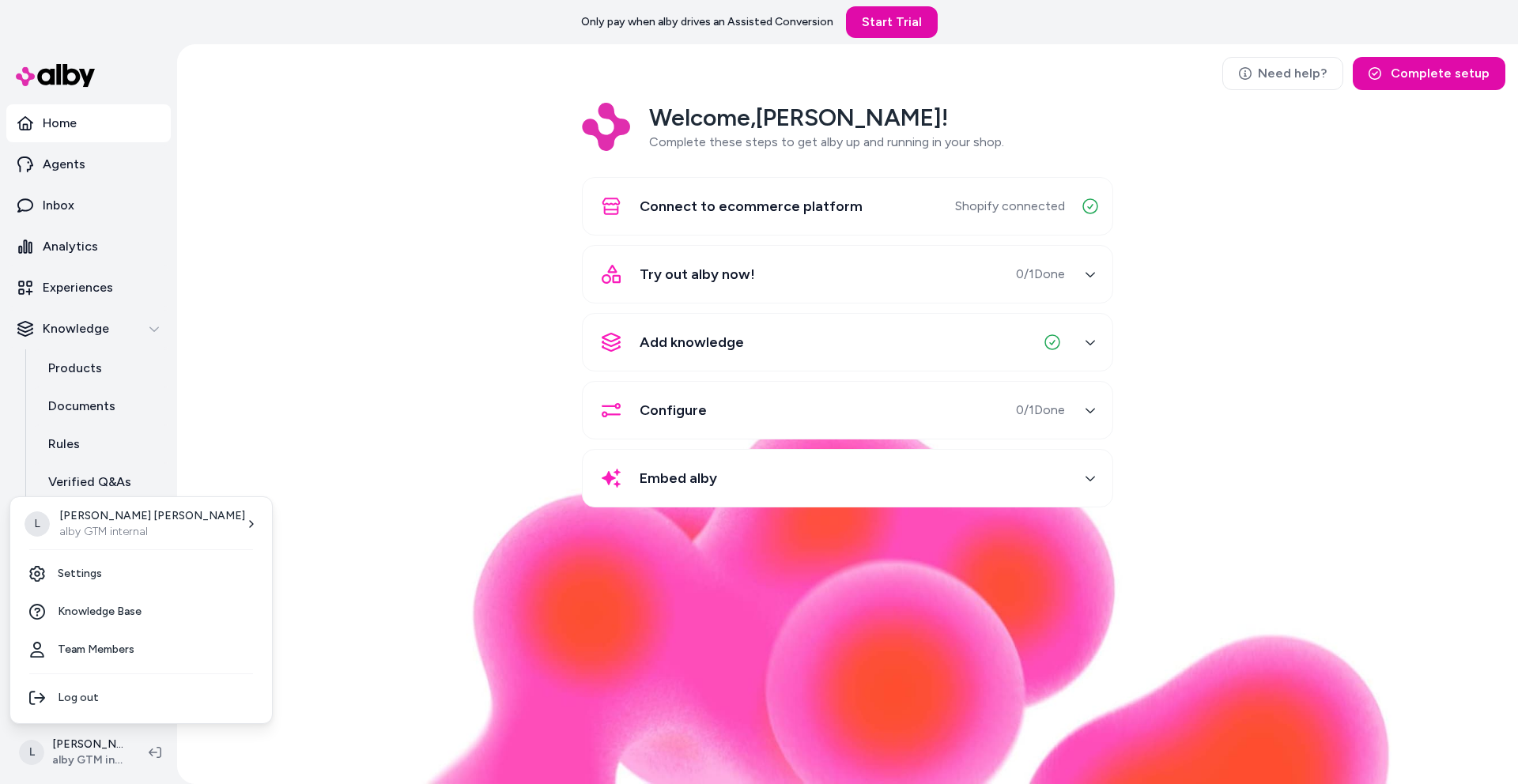 This screenshot has height=784, width=1518. I want to click on div: Log out, so click(141, 698).